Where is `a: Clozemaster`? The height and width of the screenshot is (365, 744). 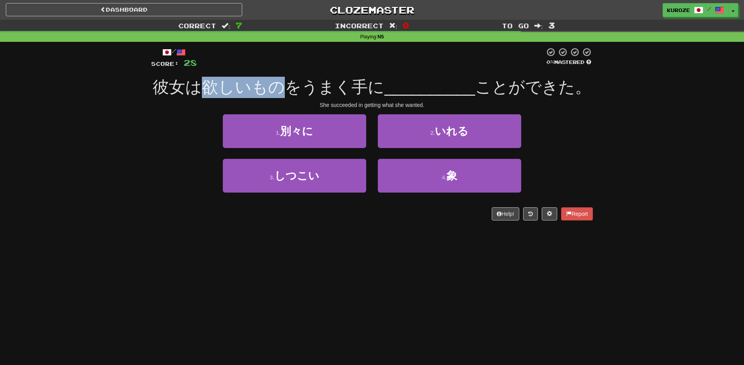 a: Clozemaster is located at coordinates (372, 10).